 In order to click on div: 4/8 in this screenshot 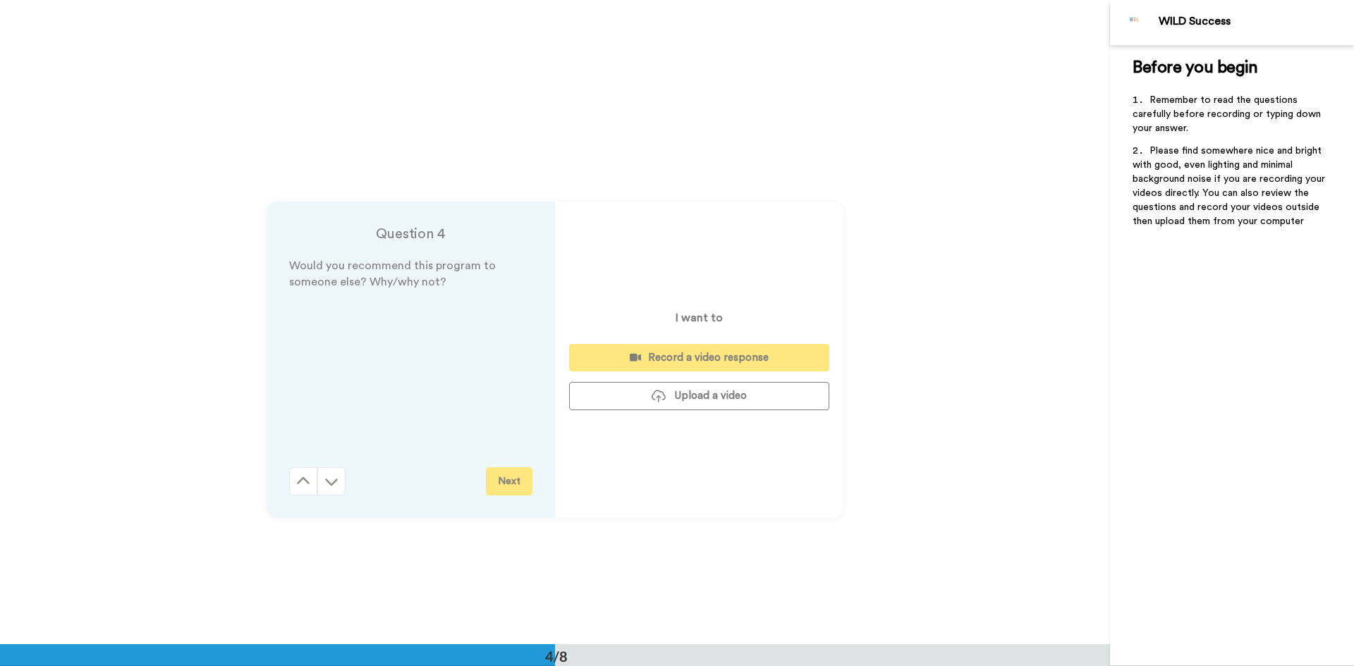, I will do `click(556, 656)`.